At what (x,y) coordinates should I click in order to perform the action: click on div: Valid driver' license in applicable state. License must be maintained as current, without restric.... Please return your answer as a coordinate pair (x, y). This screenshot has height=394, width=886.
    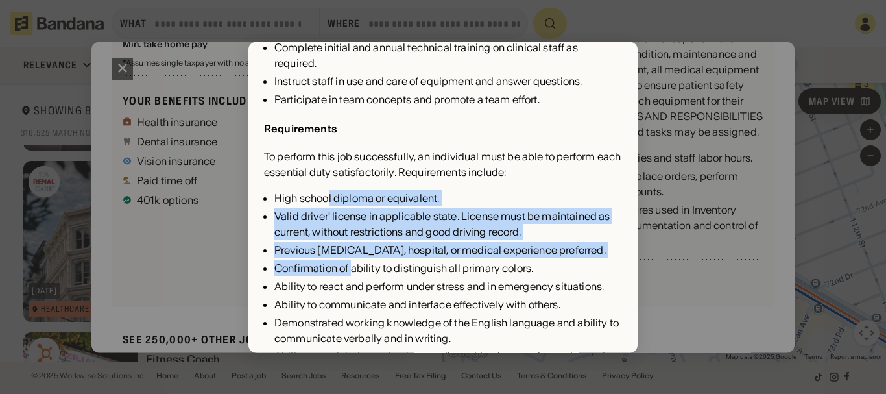
    Looking at the image, I should click on (448, 224).